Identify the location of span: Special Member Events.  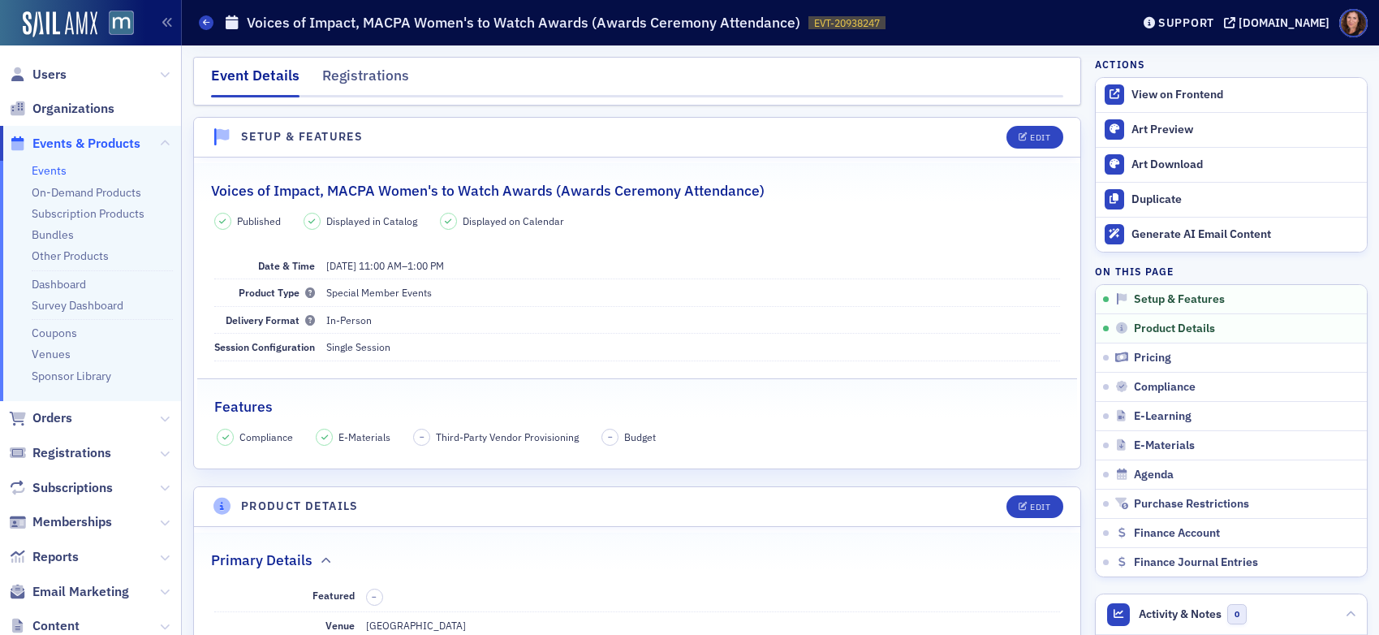
(379, 292).